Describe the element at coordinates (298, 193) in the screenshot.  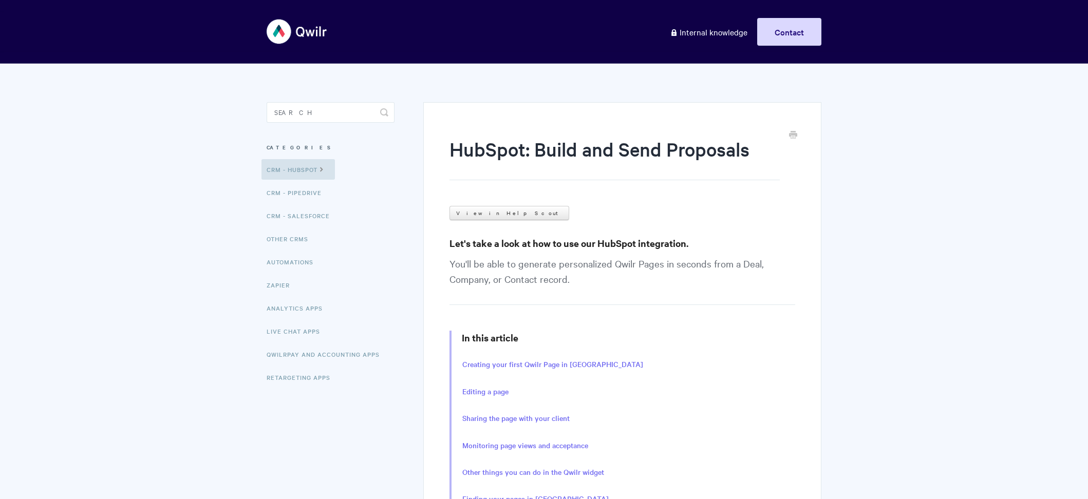
I see `a: CRM - Pipedrive` at that location.